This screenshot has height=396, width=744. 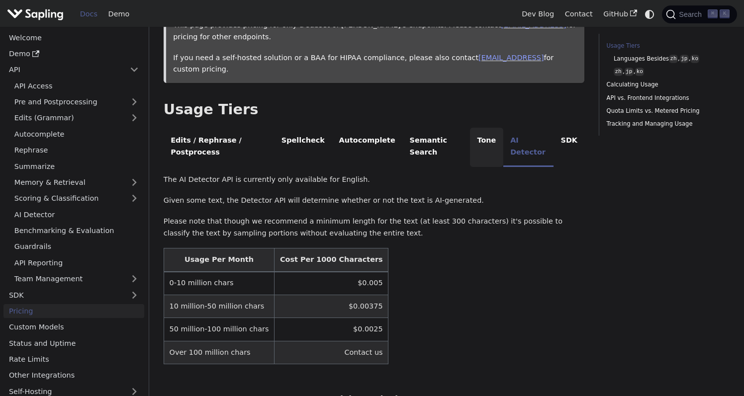 What do you see at coordinates (331, 260) in the screenshot?
I see `th: Cost Per 1000 Characters` at bounding box center [331, 260].